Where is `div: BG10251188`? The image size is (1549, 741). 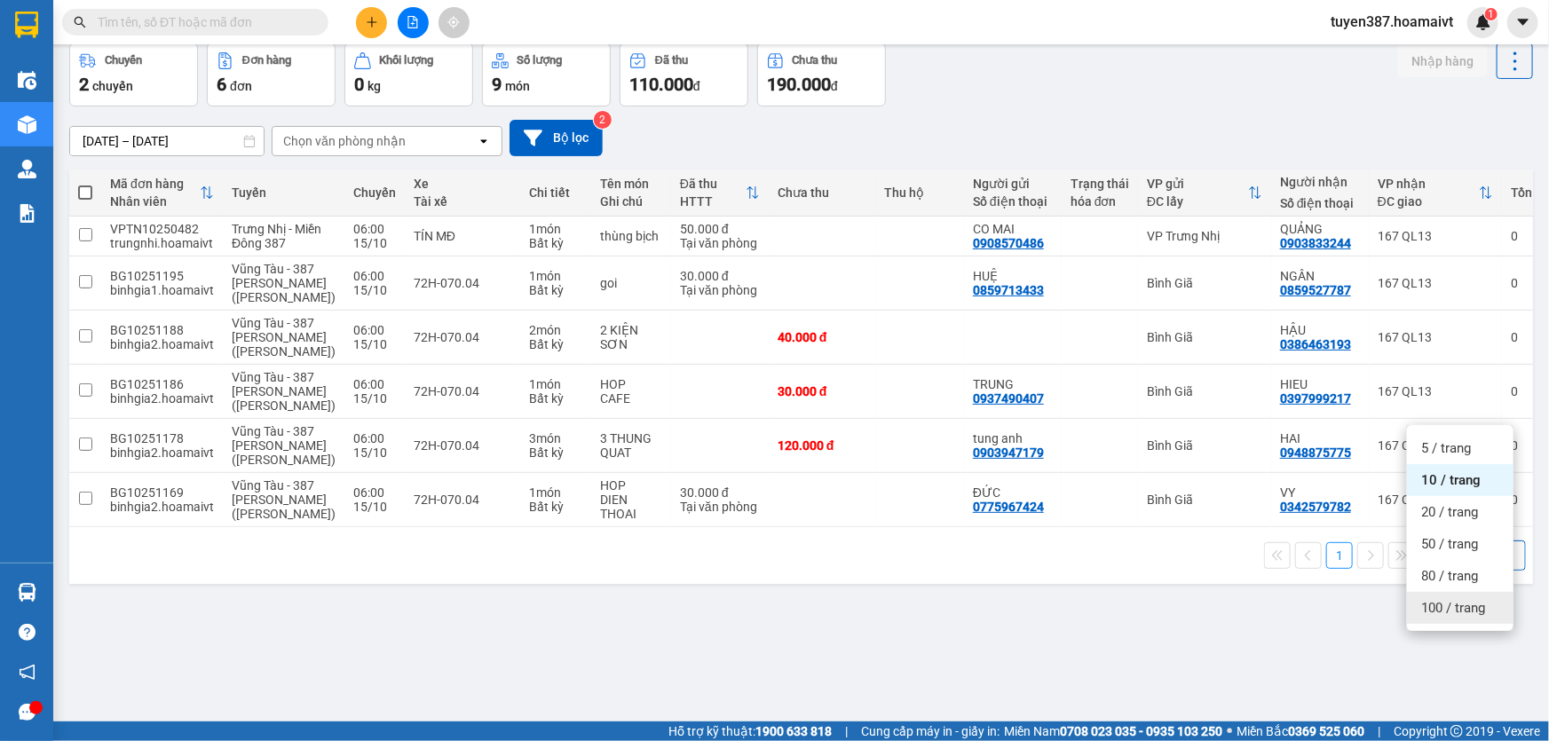 div: BG10251188 is located at coordinates (162, 330).